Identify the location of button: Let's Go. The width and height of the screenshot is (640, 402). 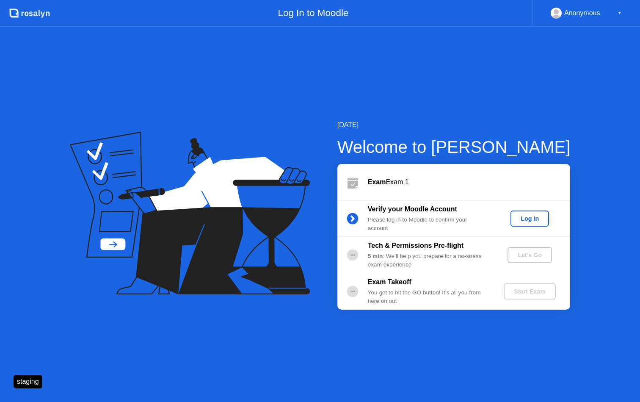
(529, 255).